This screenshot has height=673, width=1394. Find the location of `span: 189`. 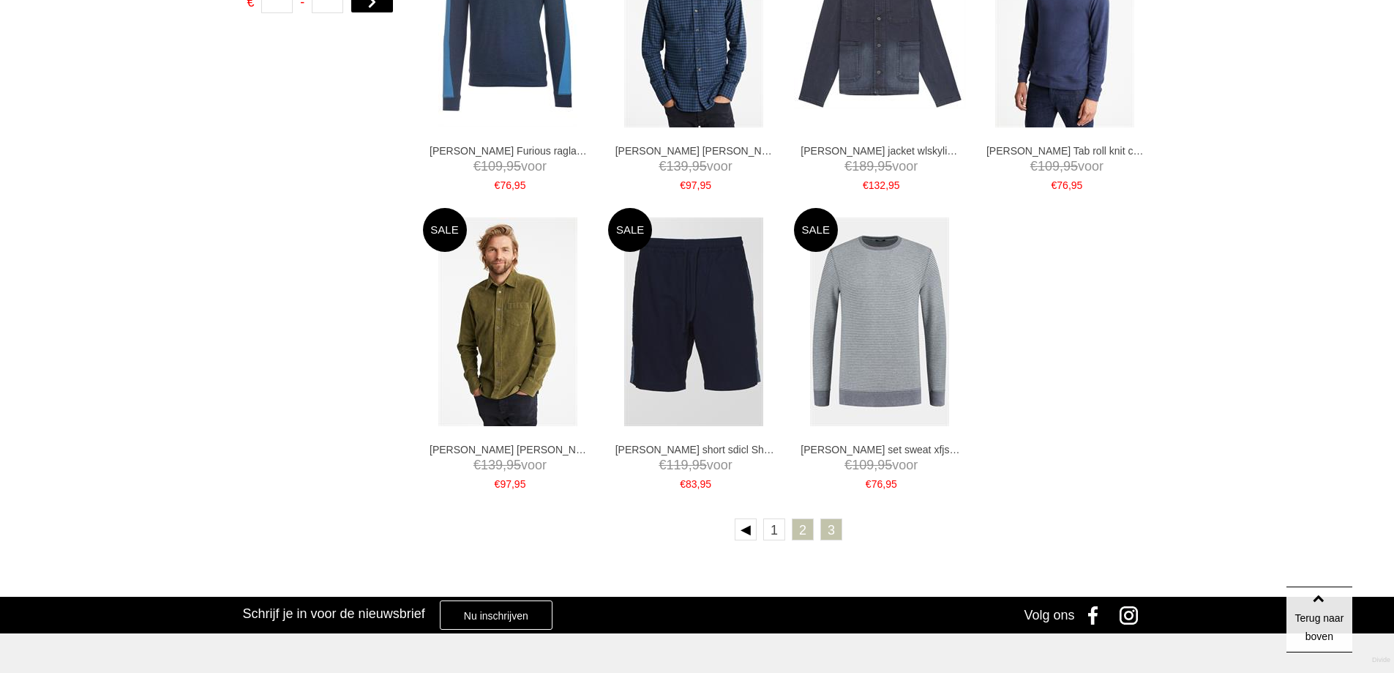

span: 189 is located at coordinates (863, 166).